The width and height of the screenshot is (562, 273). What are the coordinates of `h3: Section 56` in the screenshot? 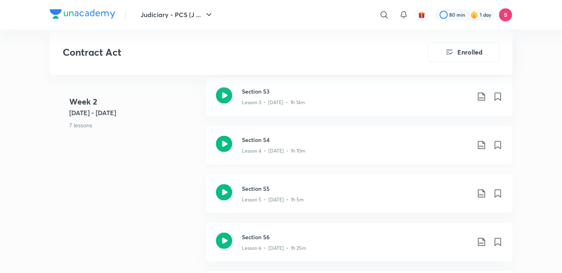 It's located at (356, 237).